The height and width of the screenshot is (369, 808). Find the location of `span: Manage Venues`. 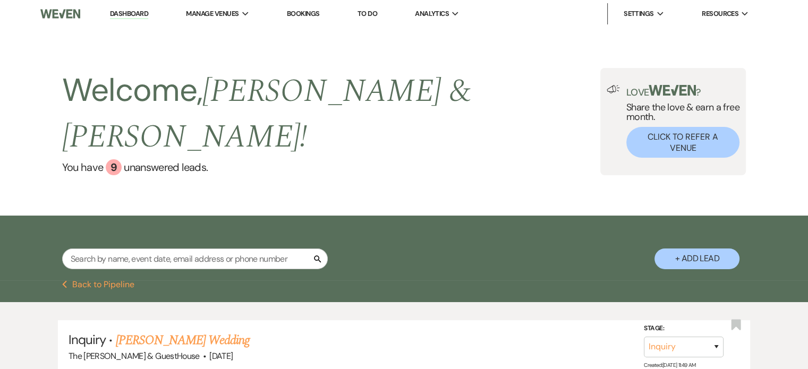

span: Manage Venues is located at coordinates (212, 14).